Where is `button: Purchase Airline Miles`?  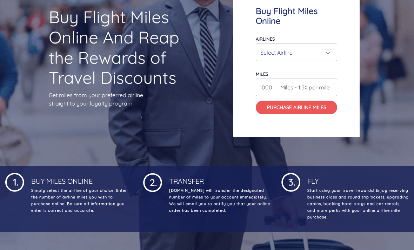 button: Purchase Airline Miles is located at coordinates (296, 108).